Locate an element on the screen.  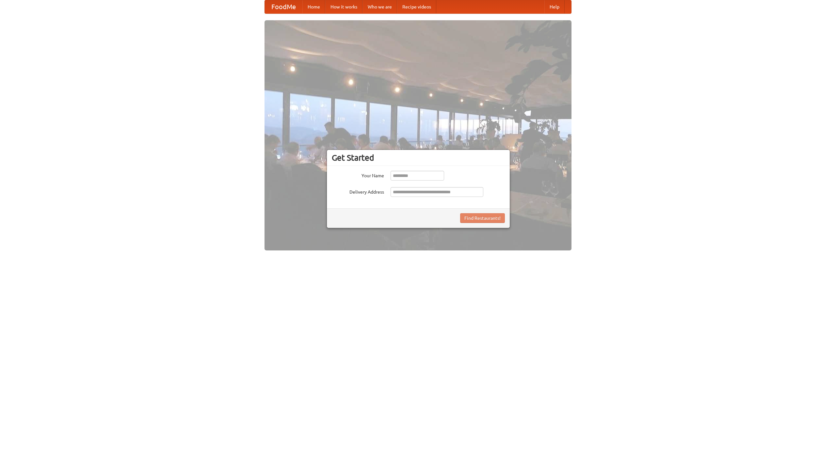
a: Recipe videos is located at coordinates (417, 7).